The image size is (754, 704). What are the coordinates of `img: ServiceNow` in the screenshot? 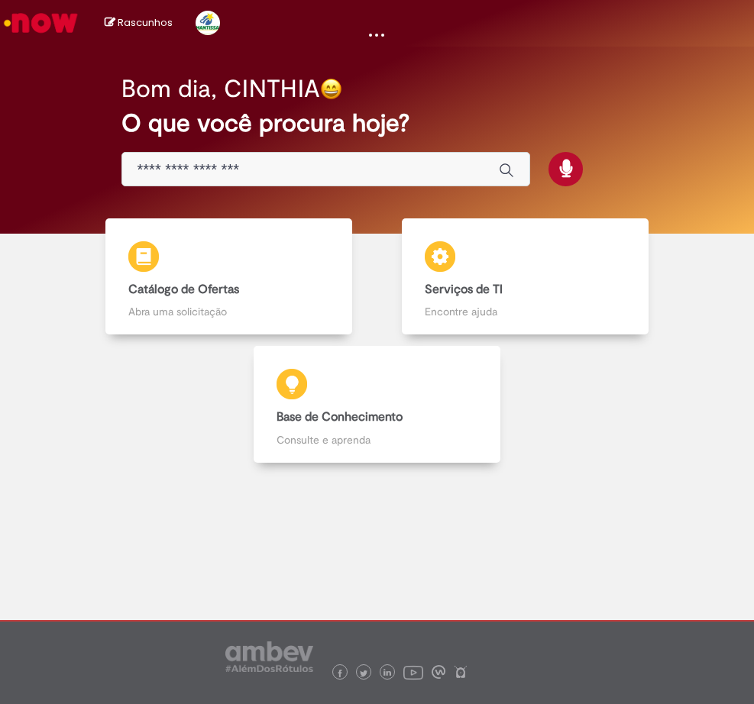 It's located at (40, 23).